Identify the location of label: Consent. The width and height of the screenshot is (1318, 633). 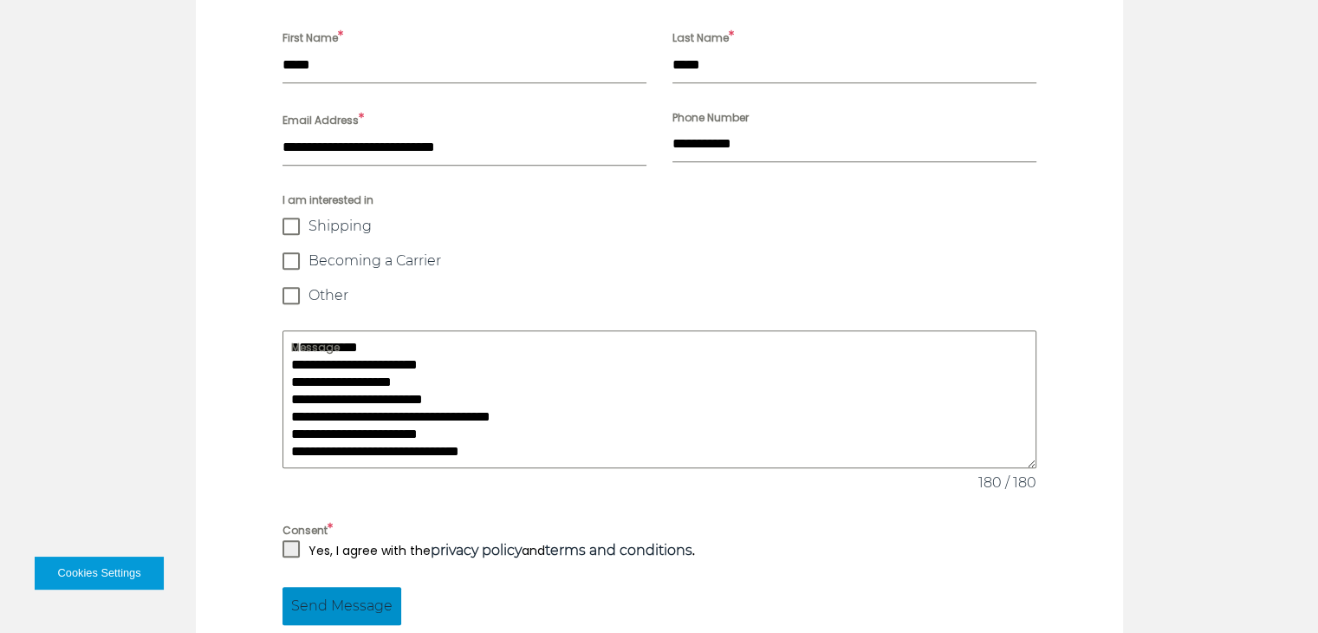
(660, 530).